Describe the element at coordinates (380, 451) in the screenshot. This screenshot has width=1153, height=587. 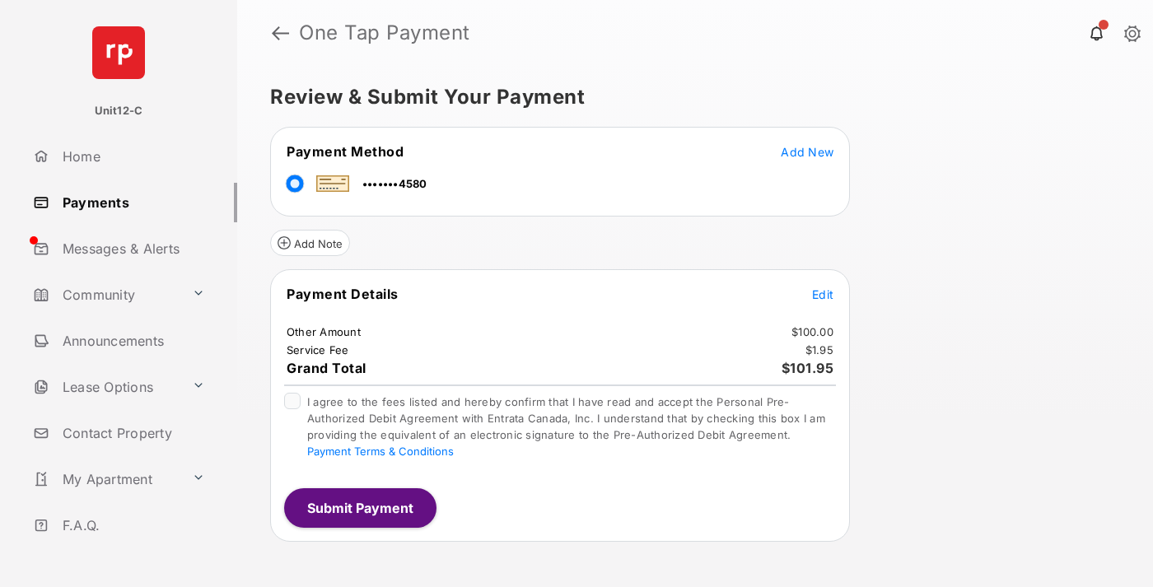
I see `button: I agree to the fees listed and hereby confirm that I have read and accept the Personal Pre-Author...` at that location.